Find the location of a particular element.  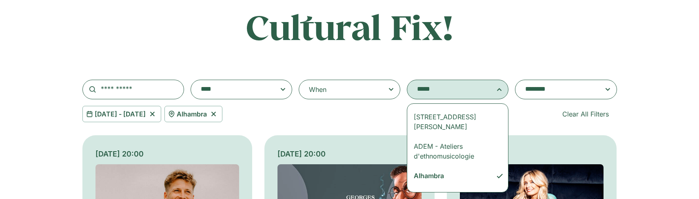

div: When is located at coordinates (318, 89).